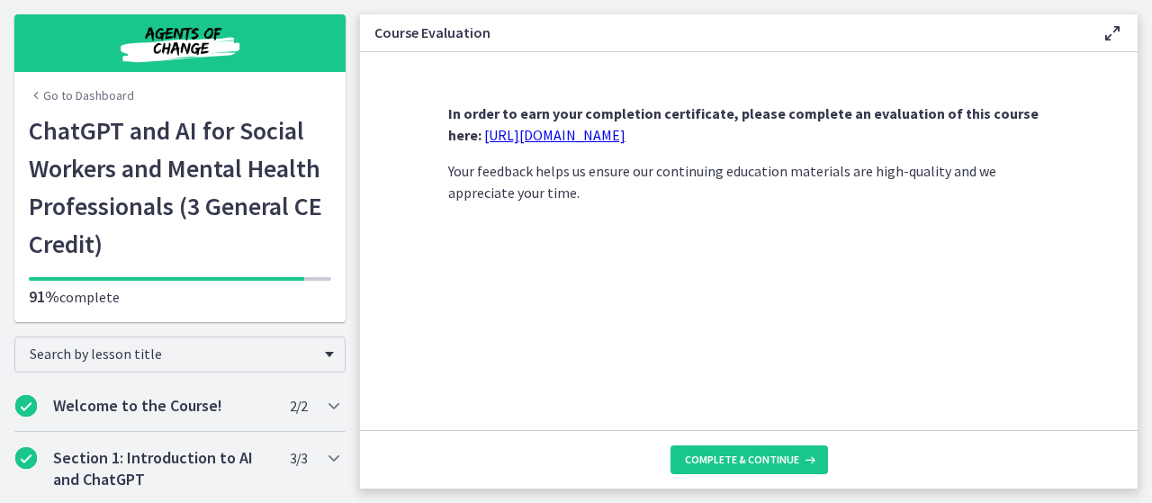  What do you see at coordinates (81, 95) in the screenshot?
I see `a: Go to Dashboard` at bounding box center [81, 95].